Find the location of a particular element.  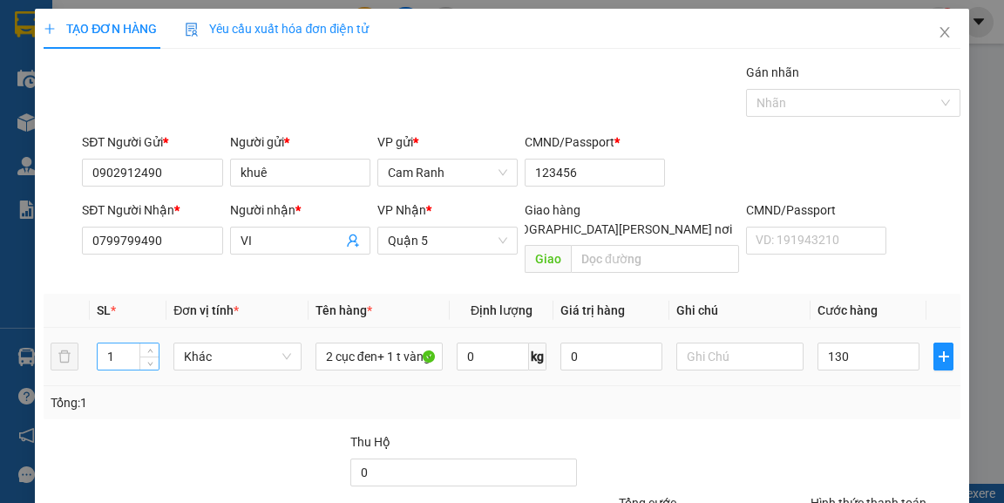

span: kg is located at coordinates (538, 357).